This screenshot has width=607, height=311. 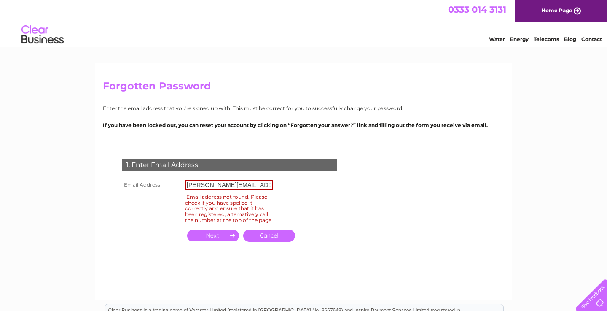 What do you see at coordinates (519, 39) in the screenshot?
I see `a: Energy` at bounding box center [519, 39].